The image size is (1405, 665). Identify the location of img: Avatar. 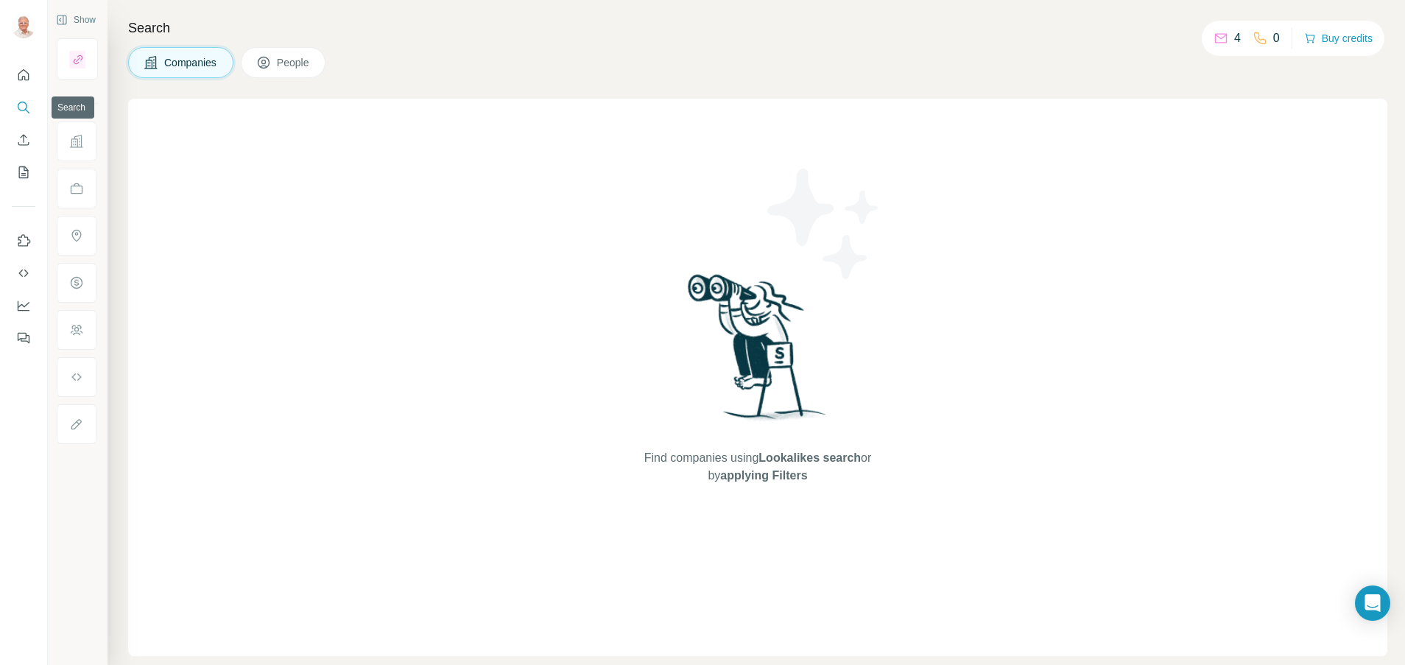
(24, 27).